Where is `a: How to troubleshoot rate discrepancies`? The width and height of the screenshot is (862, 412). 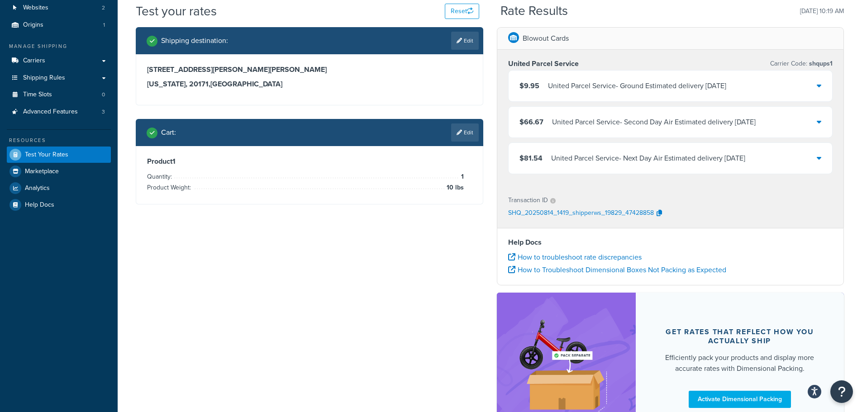 a: How to troubleshoot rate discrepancies is located at coordinates (575, 257).